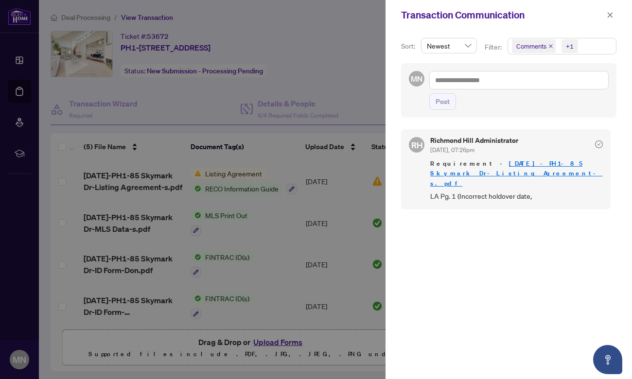 This screenshot has width=632, height=379. I want to click on button: Post, so click(442, 102).